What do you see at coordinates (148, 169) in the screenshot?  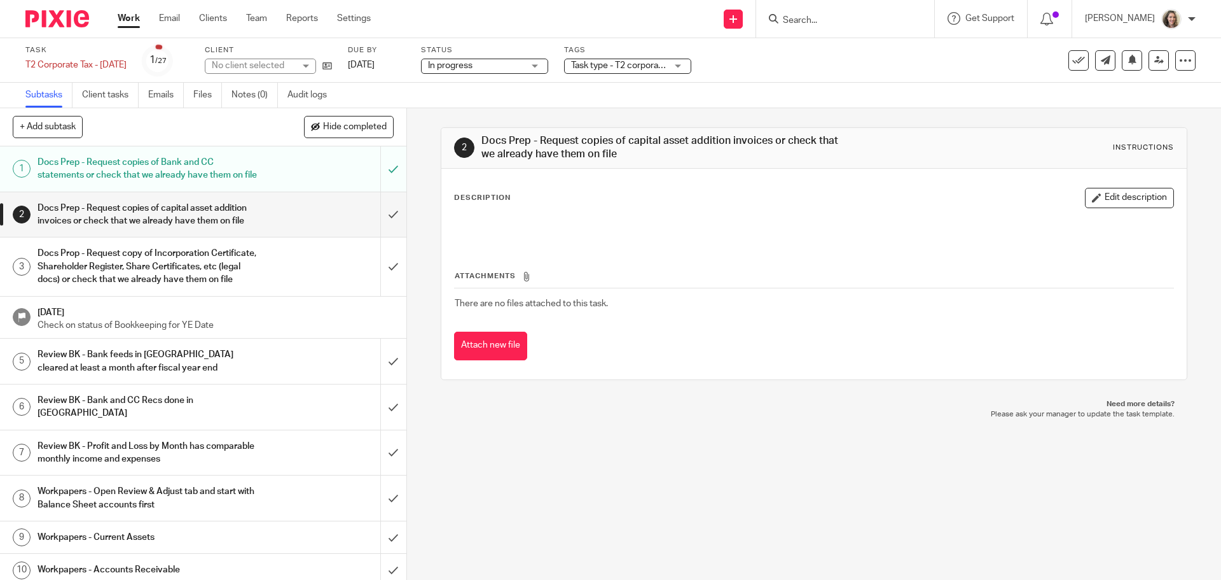 I see `h1: Docs Prep - Request copies of Bank and CC statements or check that we already have them on file` at bounding box center [148, 169].